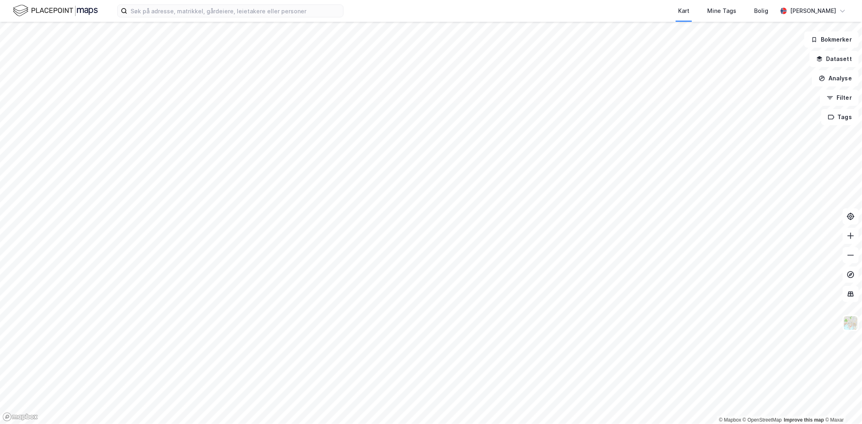 The image size is (862, 424). Describe the element at coordinates (842, 405) in the screenshot. I see `div: Kontrollprogram for chat` at that location.